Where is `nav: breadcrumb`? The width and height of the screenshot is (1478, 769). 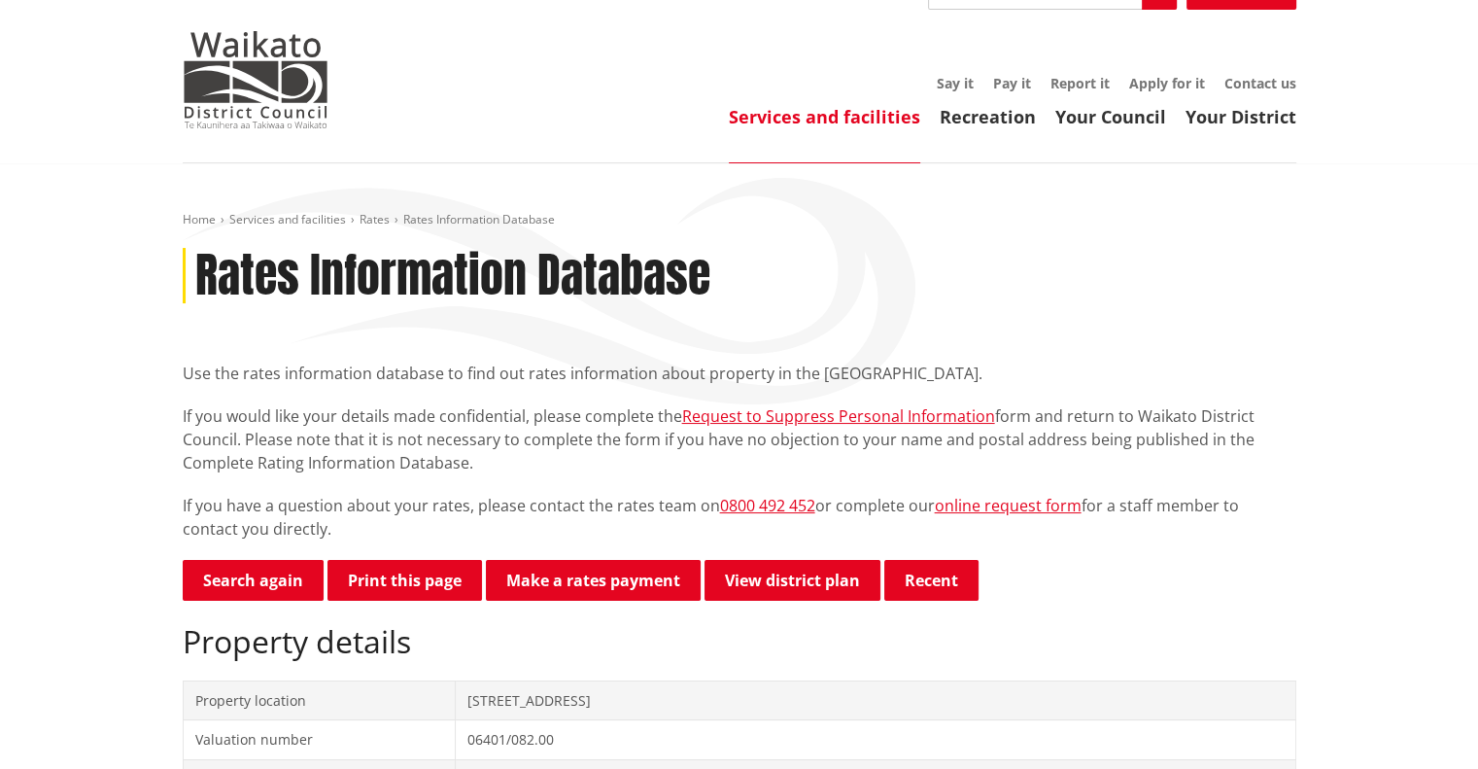 nav: breadcrumb is located at coordinates (740, 220).